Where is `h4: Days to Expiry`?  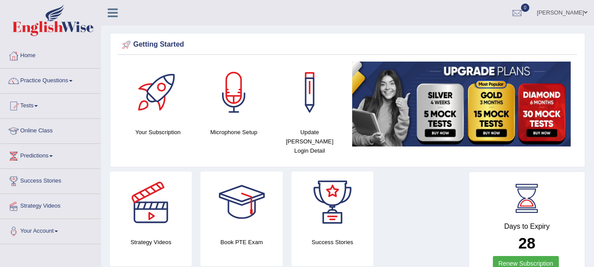
h4: Days to Expiry is located at coordinates (526, 226).